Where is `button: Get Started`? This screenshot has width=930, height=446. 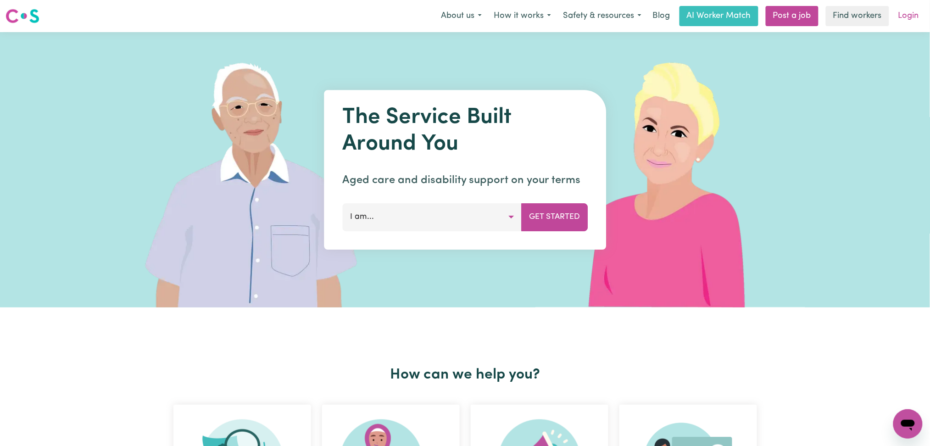
button: Get Started is located at coordinates (554, 217).